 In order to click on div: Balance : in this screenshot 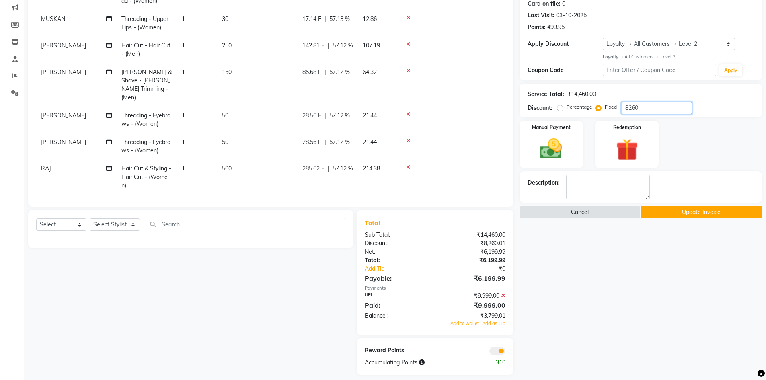, I will do `click(397, 316)`.